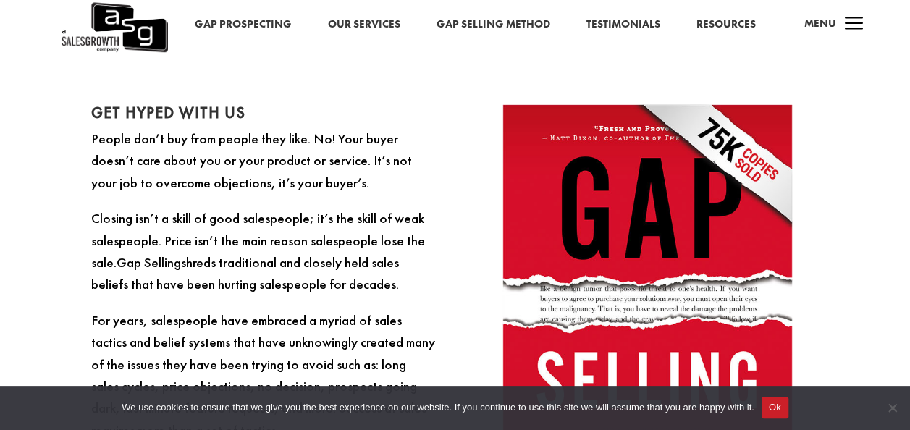 The image size is (910, 430). I want to click on span: No, so click(892, 408).